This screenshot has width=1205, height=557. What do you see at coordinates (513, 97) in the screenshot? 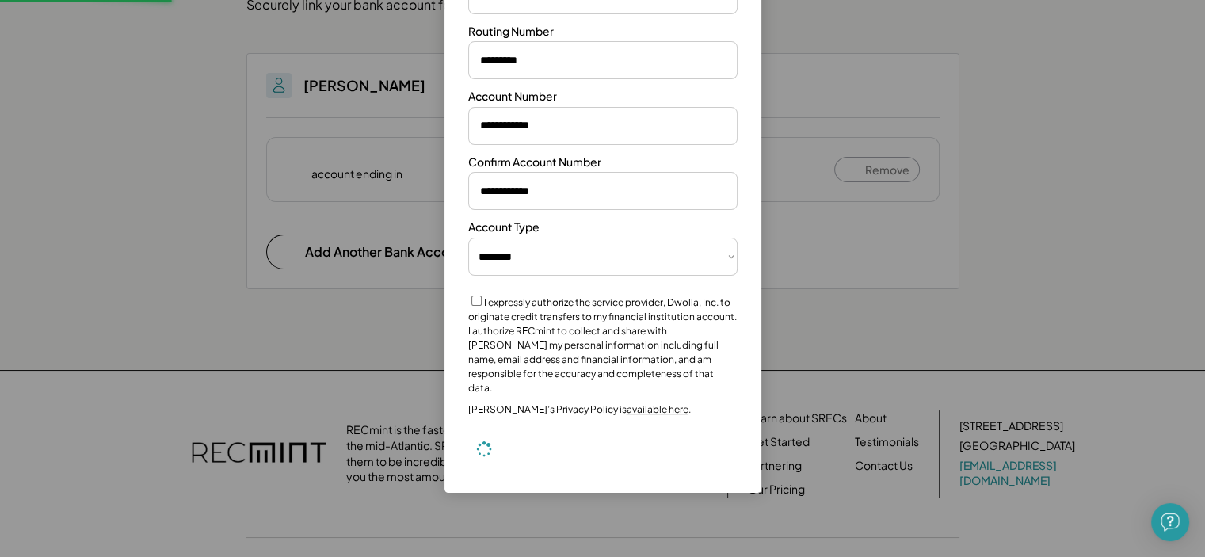
I see `div: Account Number` at bounding box center [513, 97].